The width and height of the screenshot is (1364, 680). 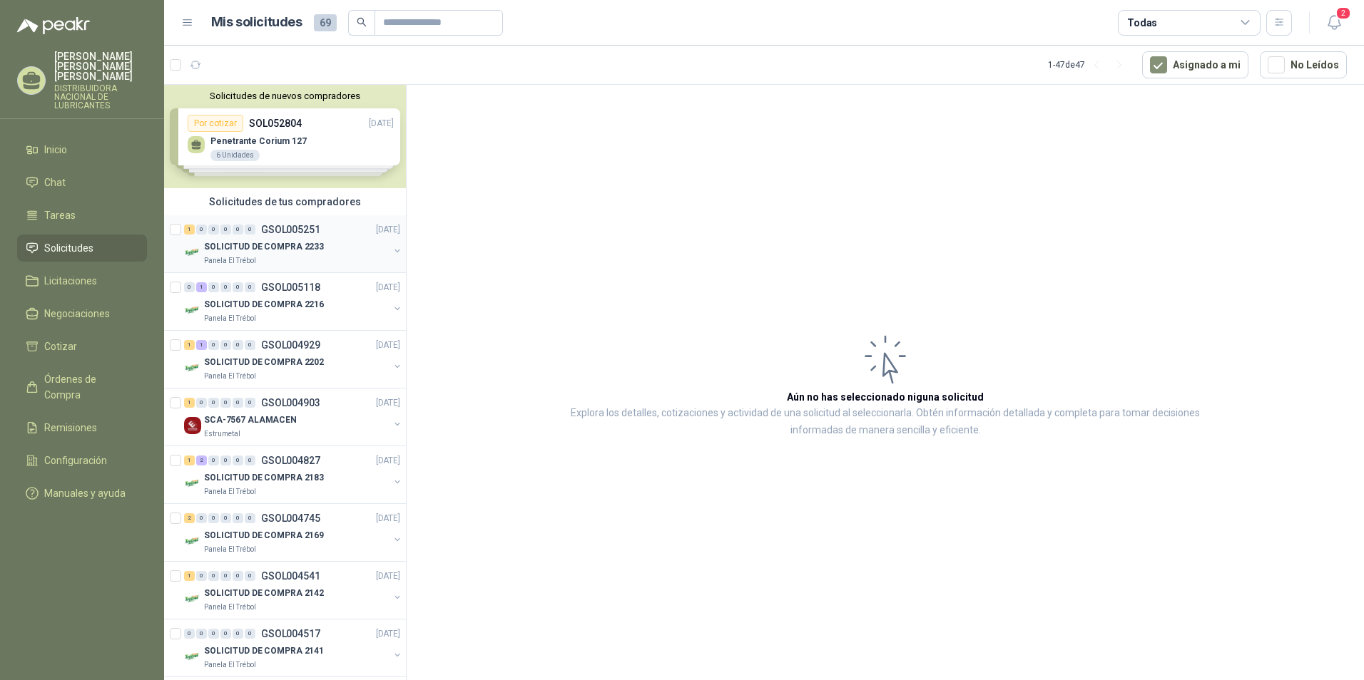 I want to click on span: Solicitudes, so click(x=68, y=248).